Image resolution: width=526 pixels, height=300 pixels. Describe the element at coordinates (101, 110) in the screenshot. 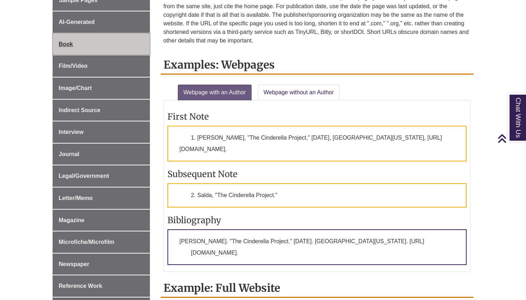

I see `a: Indirect Source` at that location.